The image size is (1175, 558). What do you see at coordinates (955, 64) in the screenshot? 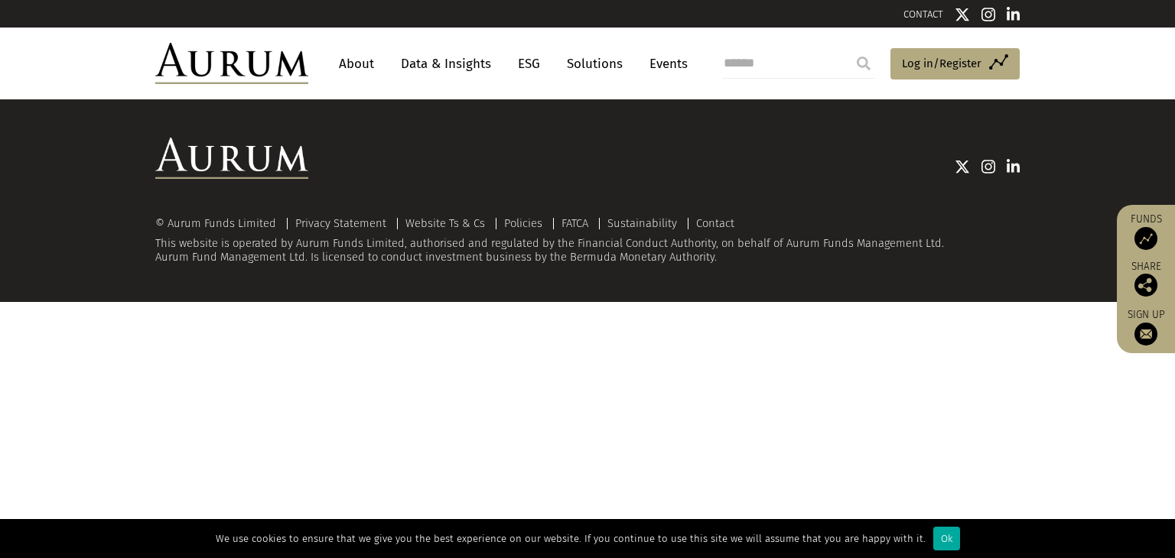
I see `a: Log in/Register` at bounding box center [955, 64].